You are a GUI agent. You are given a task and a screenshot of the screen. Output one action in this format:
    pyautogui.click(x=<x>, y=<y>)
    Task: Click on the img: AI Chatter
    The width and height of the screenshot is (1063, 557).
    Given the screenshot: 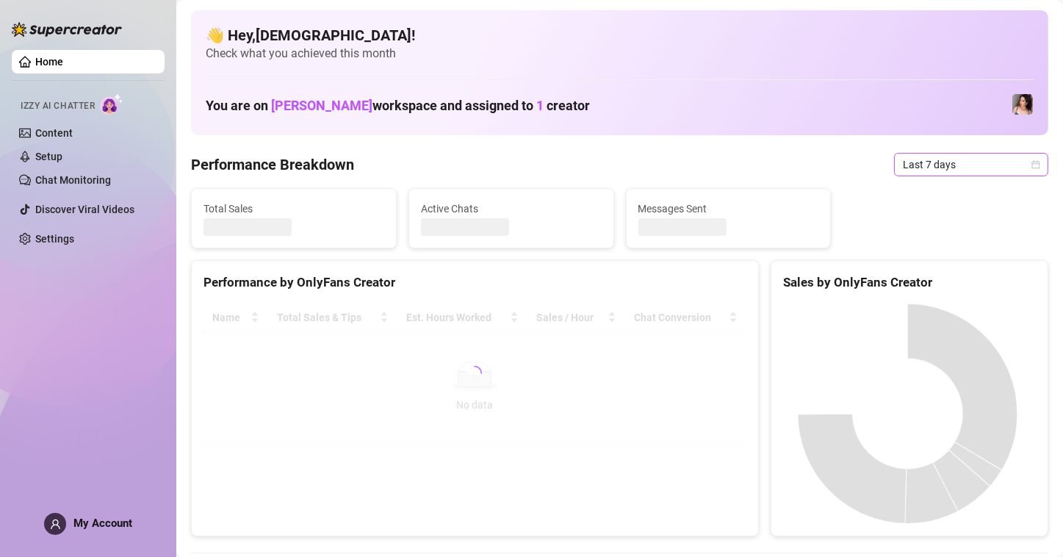 What is the action you would take?
    pyautogui.click(x=112, y=104)
    